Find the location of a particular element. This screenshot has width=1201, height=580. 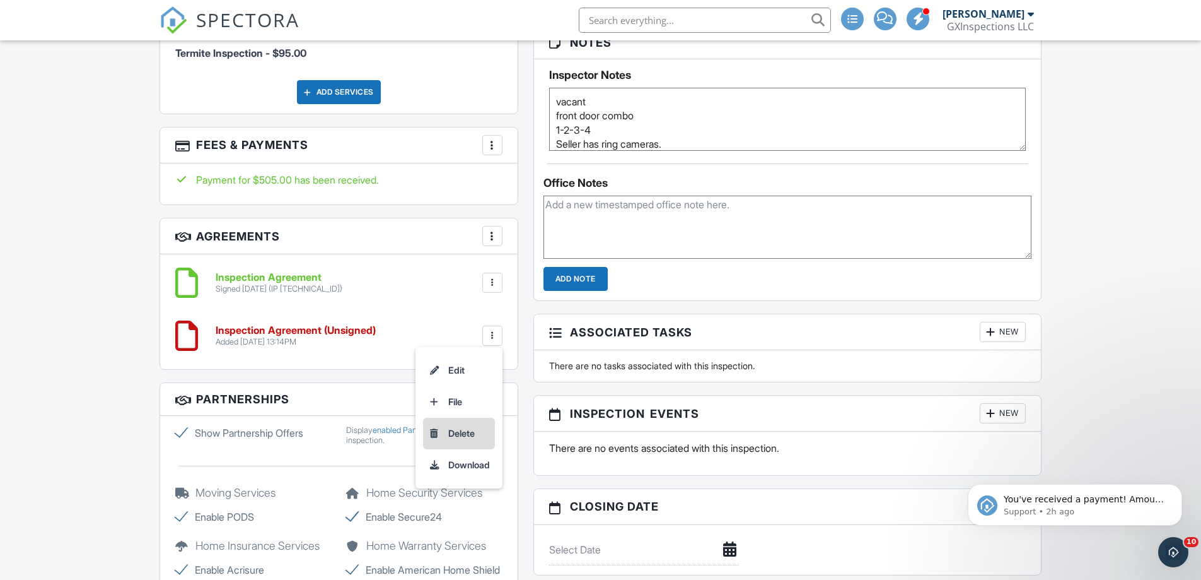

h5: Inspector Notes is located at coordinates (788, 75).